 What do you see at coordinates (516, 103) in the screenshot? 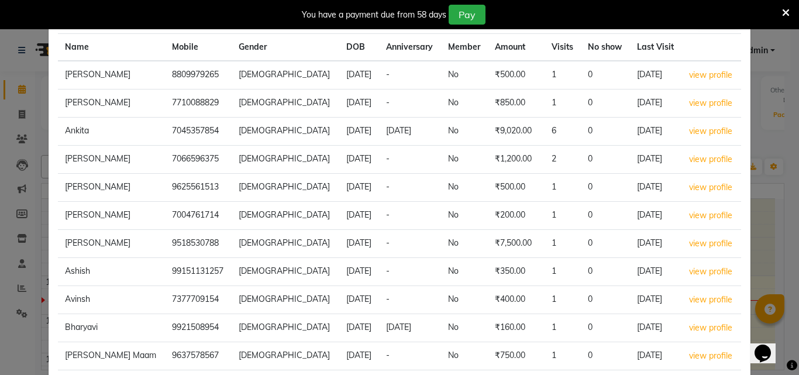
I see `td: ₹850.00` at bounding box center [516, 103].